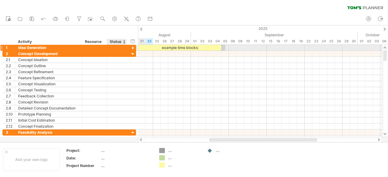 This screenshot has width=388, height=177. Describe the element at coordinates (10, 54) in the screenshot. I see `div: 2` at that location.